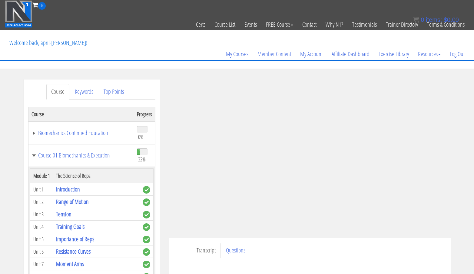  What do you see at coordinates (237, 54) in the screenshot?
I see `a: My Courses` at bounding box center [237, 54].